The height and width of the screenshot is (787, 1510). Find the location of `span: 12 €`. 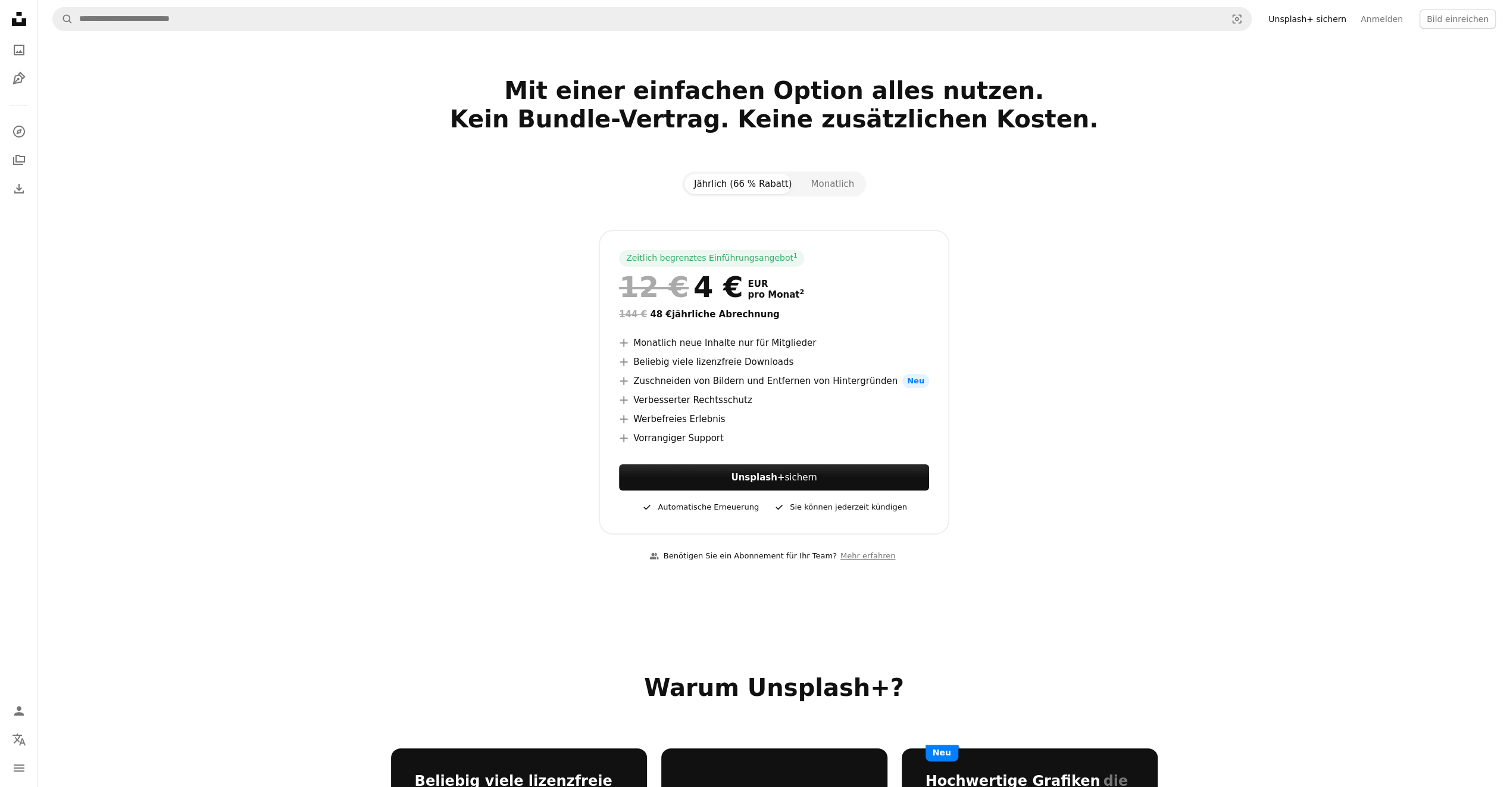

span: 12 € is located at coordinates (654, 287).